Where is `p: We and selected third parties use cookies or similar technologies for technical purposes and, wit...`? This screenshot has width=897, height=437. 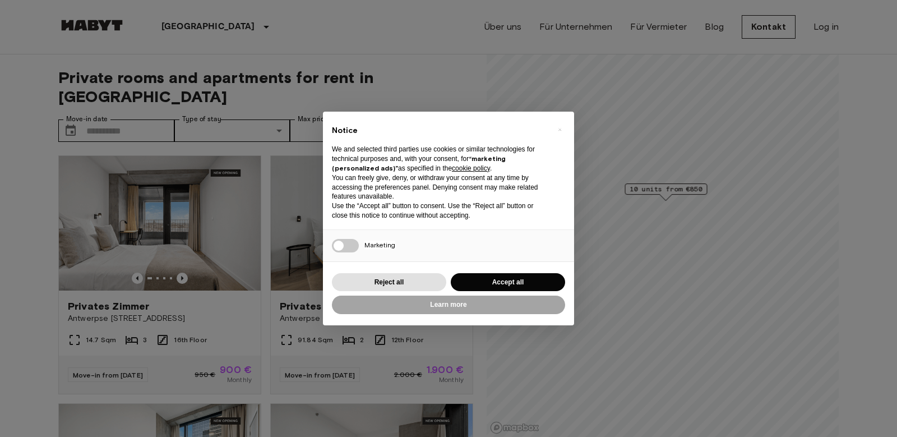
p: We and selected third parties use cookies or similar technologies for technical purposes and, wit... is located at coordinates (439, 159).